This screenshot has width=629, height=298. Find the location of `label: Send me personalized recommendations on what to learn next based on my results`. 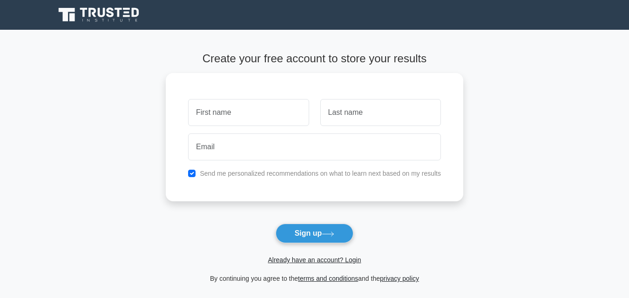

label: Send me personalized recommendations on what to learn next based on my results is located at coordinates (320, 174).